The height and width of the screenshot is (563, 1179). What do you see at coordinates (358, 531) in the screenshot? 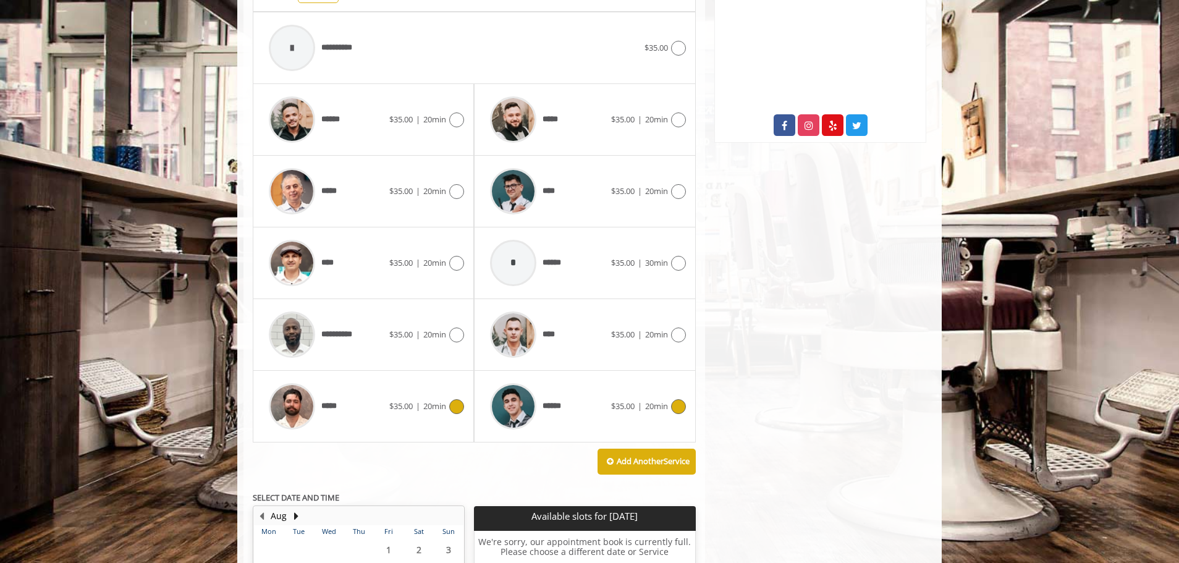
I see `th: Thu` at bounding box center [358, 531].